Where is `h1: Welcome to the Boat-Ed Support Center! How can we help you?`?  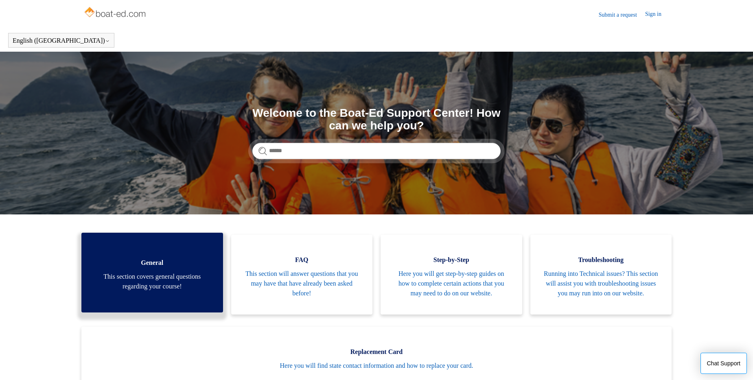 h1: Welcome to the Boat-Ed Support Center! How can we help you? is located at coordinates (376, 120).